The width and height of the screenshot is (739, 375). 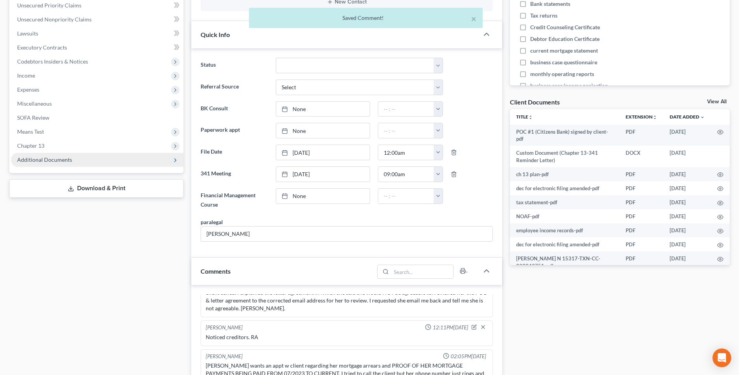 What do you see at coordinates (565, 230) in the screenshot?
I see `td: employee income records-pdf` at bounding box center [565, 230].